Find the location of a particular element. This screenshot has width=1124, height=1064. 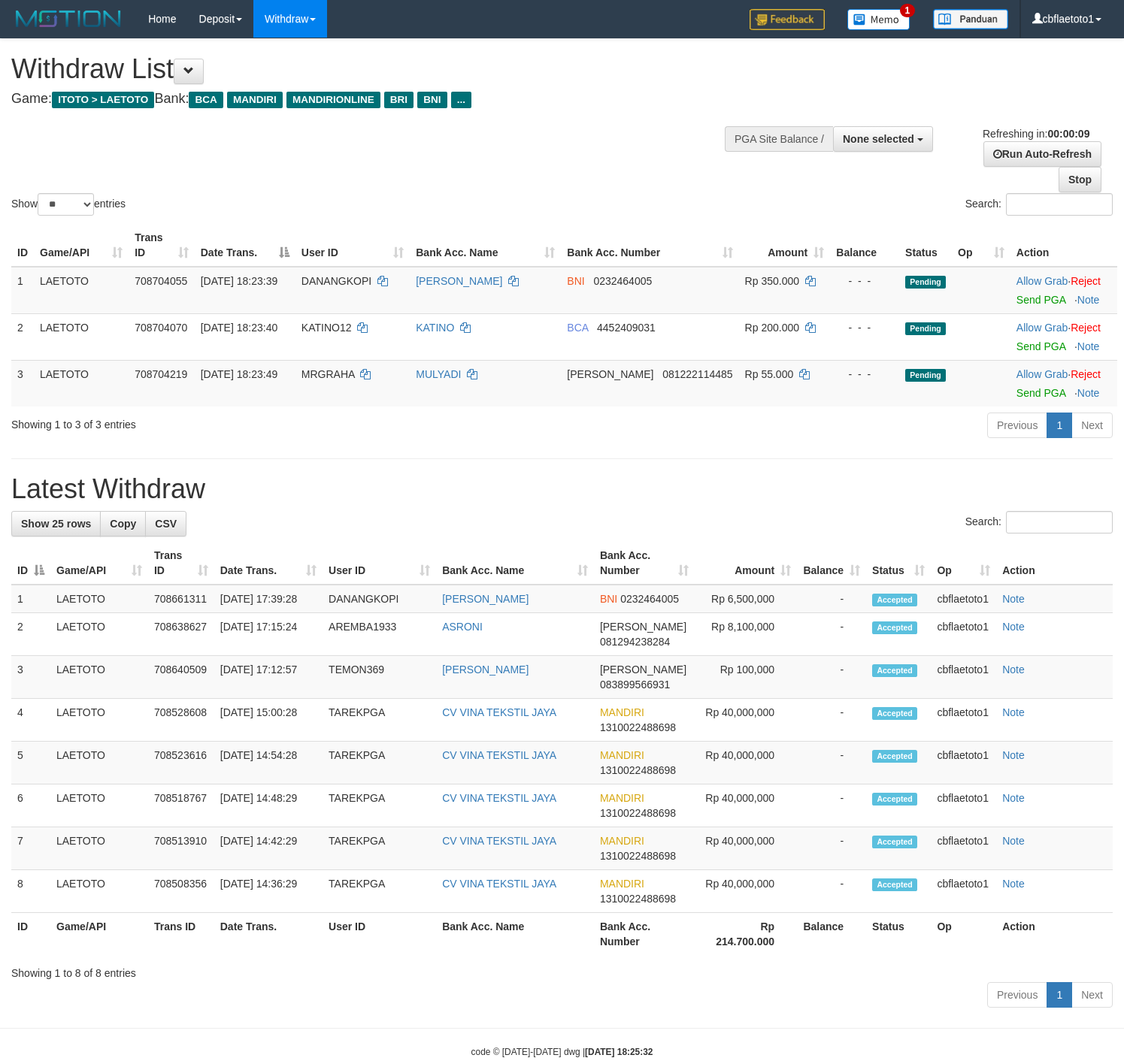

span: Copy 083899566931 to clipboard is located at coordinates (634, 685).